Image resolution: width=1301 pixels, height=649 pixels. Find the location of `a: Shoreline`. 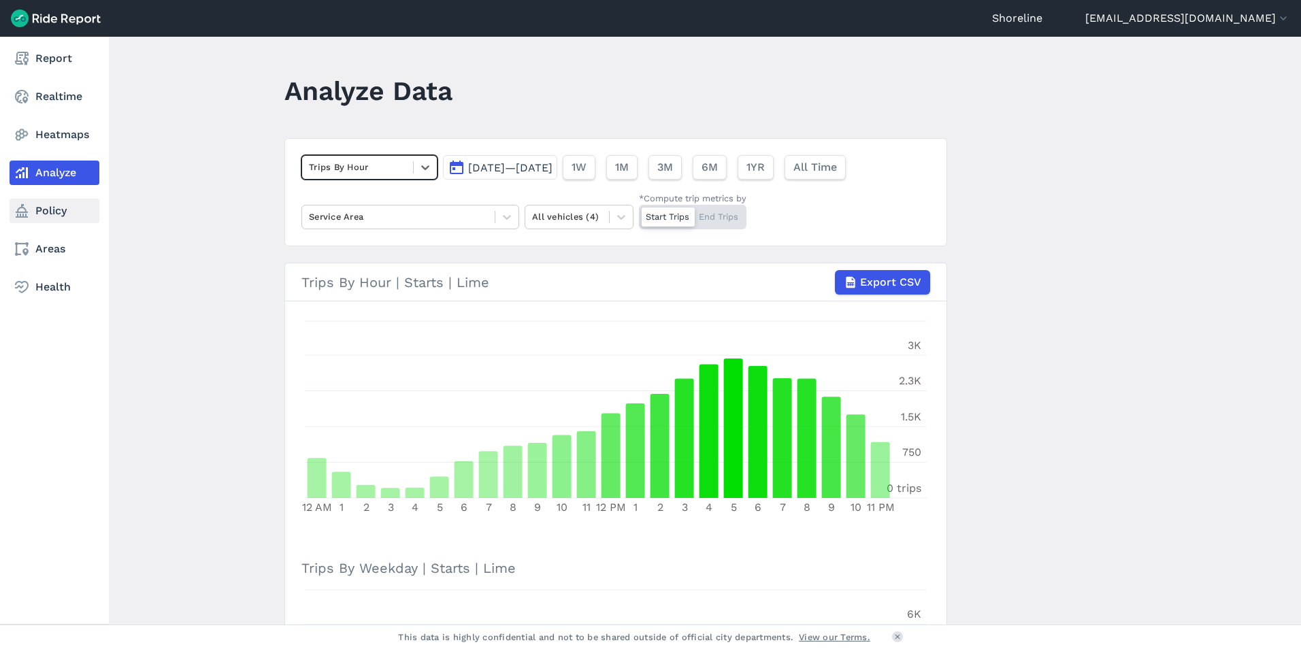

a: Shoreline is located at coordinates (1018, 18).